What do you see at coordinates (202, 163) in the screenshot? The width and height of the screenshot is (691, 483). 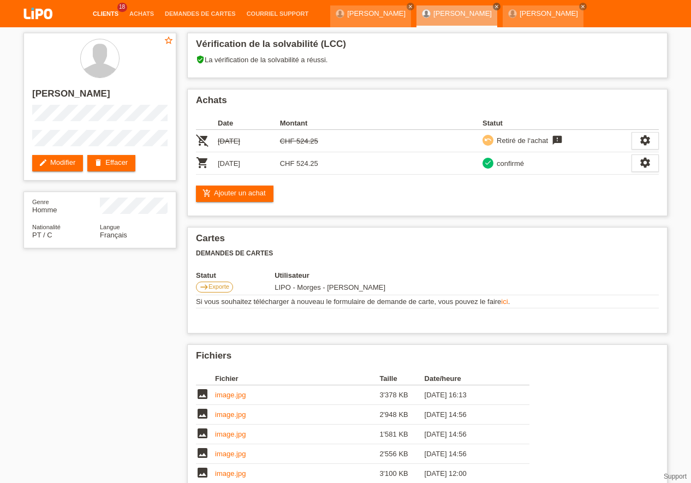 I see `i: POSP00028079` at bounding box center [202, 163].